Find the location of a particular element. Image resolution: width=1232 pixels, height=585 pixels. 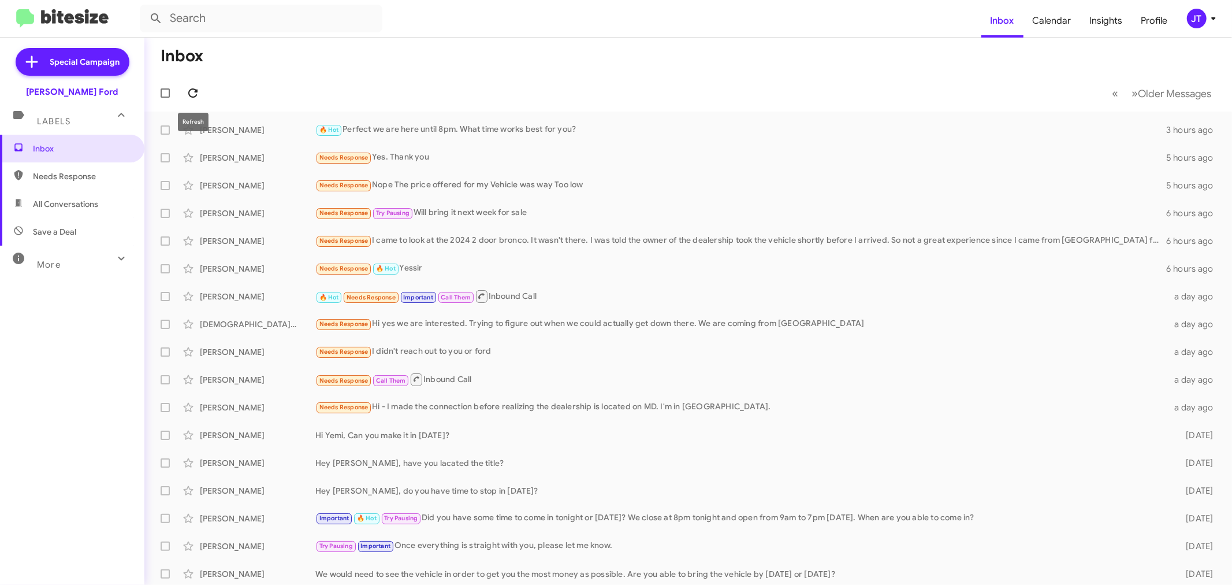

a: Calendar is located at coordinates (1052, 21).